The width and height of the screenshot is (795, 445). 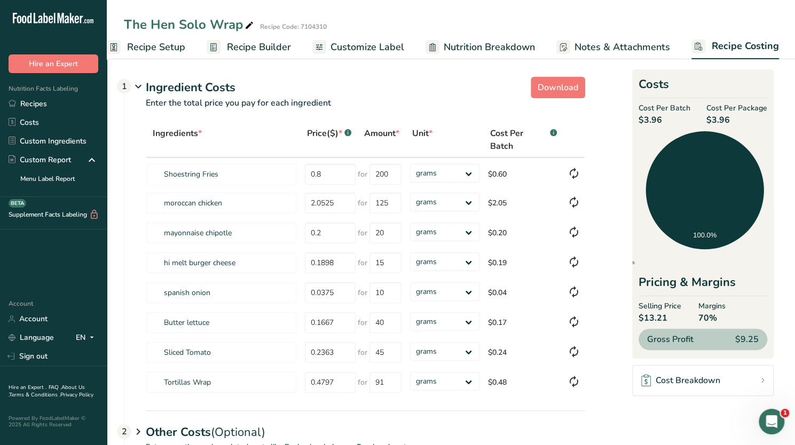 What do you see at coordinates (613, 47) in the screenshot?
I see `a: Notes & Attachments` at bounding box center [613, 47].